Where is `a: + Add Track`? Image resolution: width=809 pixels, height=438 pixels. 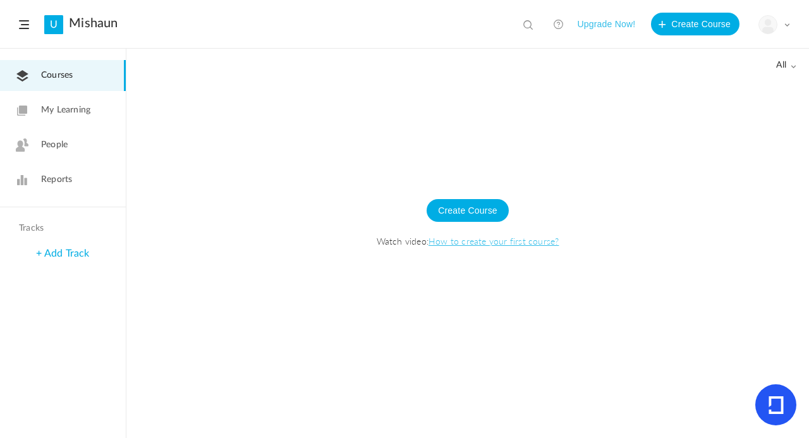
a: + Add Track is located at coordinates (63, 254).